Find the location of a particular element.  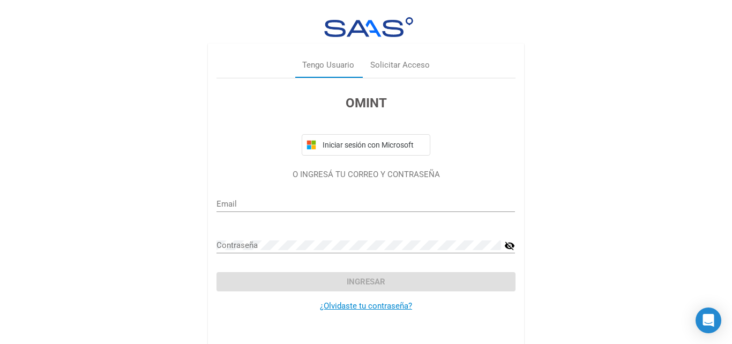

button: Iniciar sesión con Microsoft is located at coordinates (366, 145).